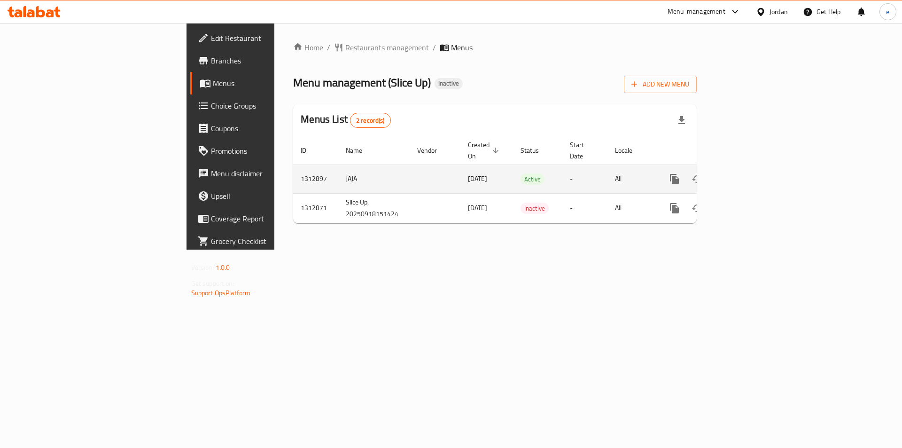 Image resolution: width=902 pixels, height=448 pixels. I want to click on span: Start Date, so click(583, 150).